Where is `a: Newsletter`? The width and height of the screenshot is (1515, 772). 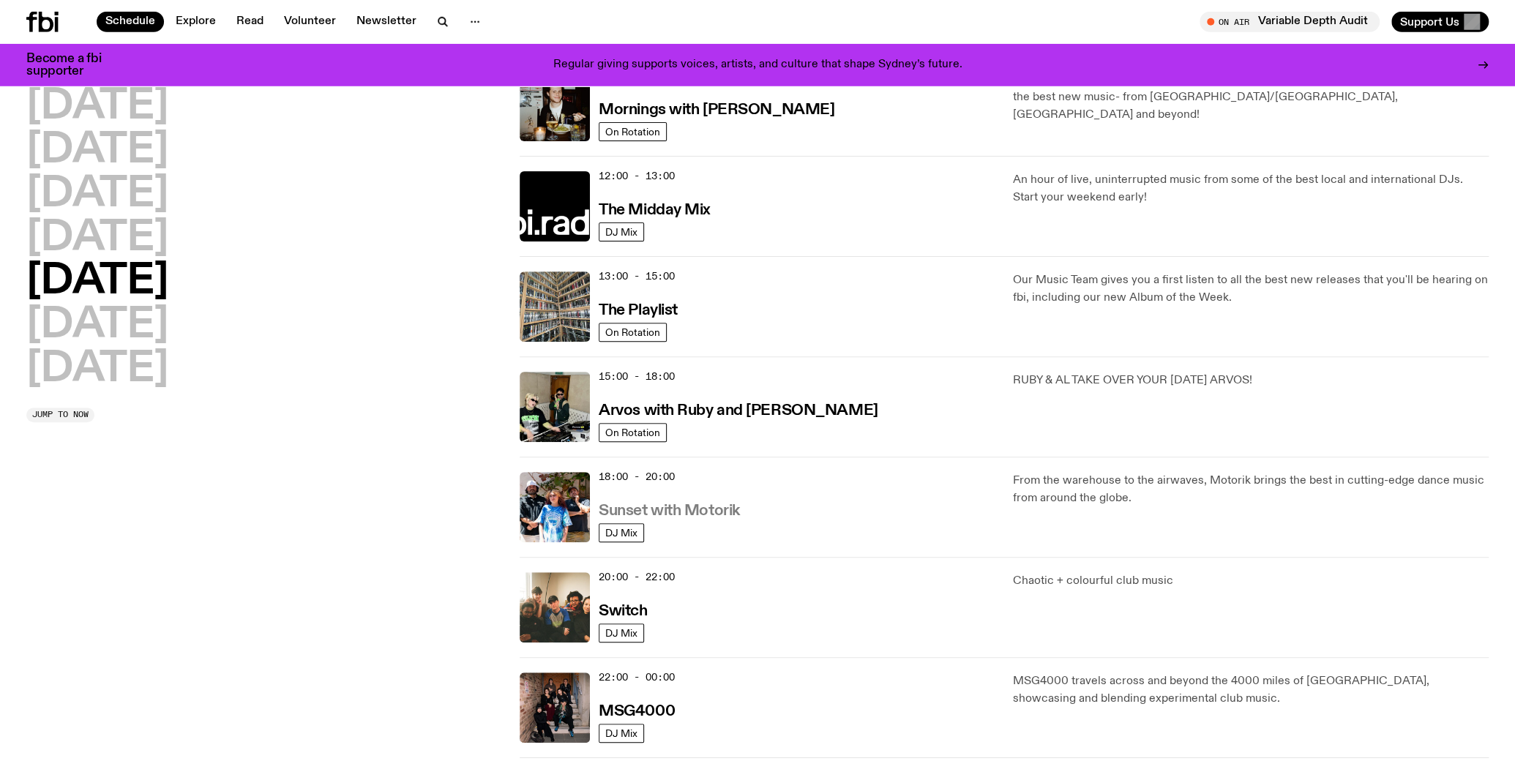
a: Newsletter is located at coordinates (386, 22).